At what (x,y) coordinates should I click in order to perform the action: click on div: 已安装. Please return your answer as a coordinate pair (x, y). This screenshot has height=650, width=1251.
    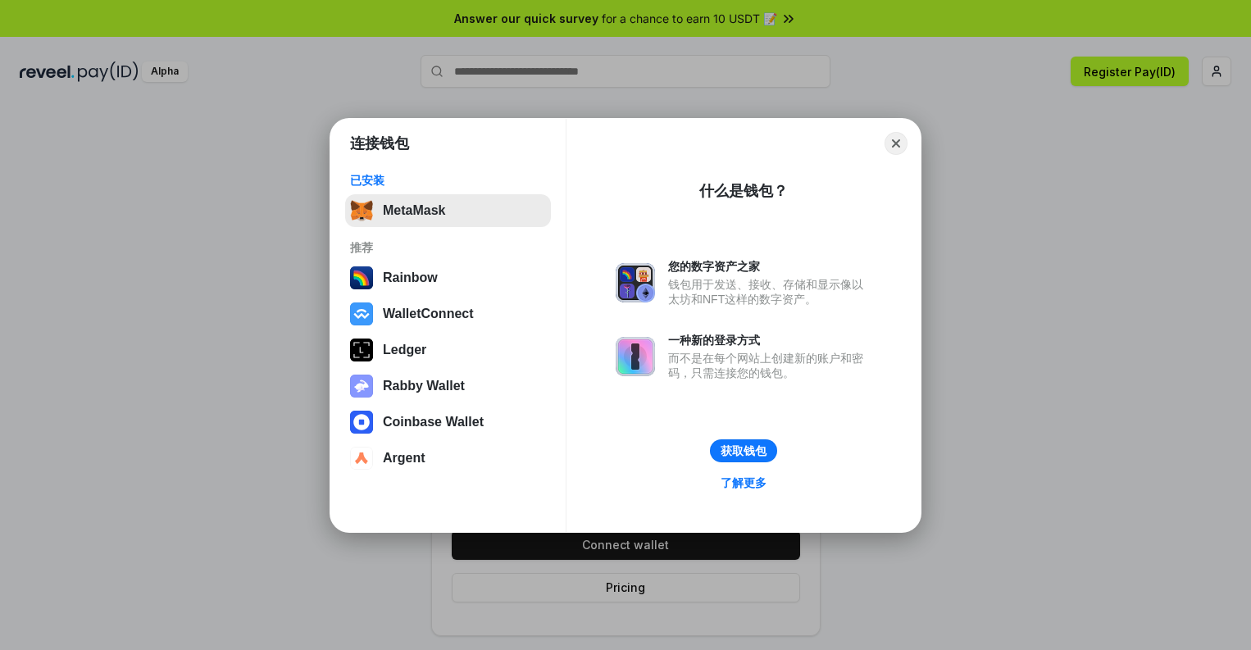
    Looking at the image, I should click on (448, 180).